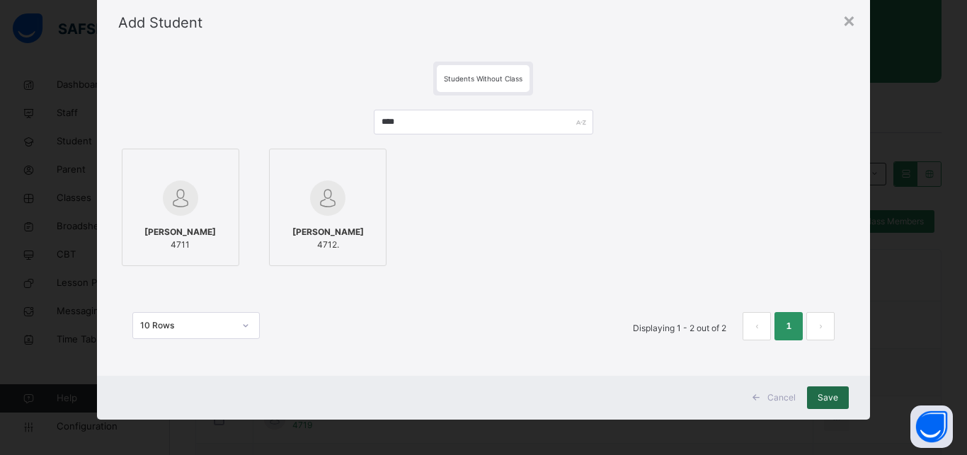 The height and width of the screenshot is (455, 967). I want to click on span: 4712., so click(328, 245).